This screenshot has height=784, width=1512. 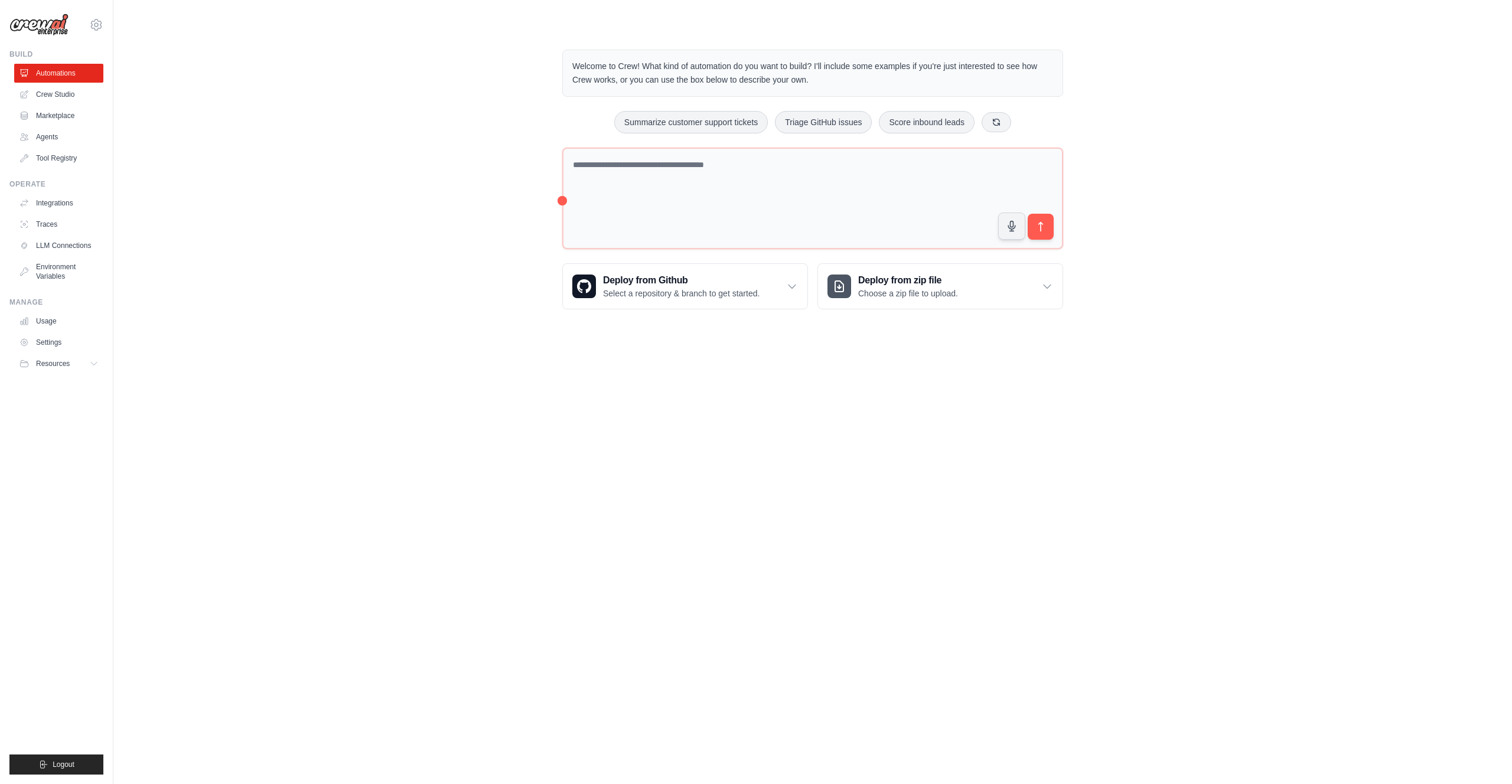 I want to click on div: Build, so click(x=56, y=54).